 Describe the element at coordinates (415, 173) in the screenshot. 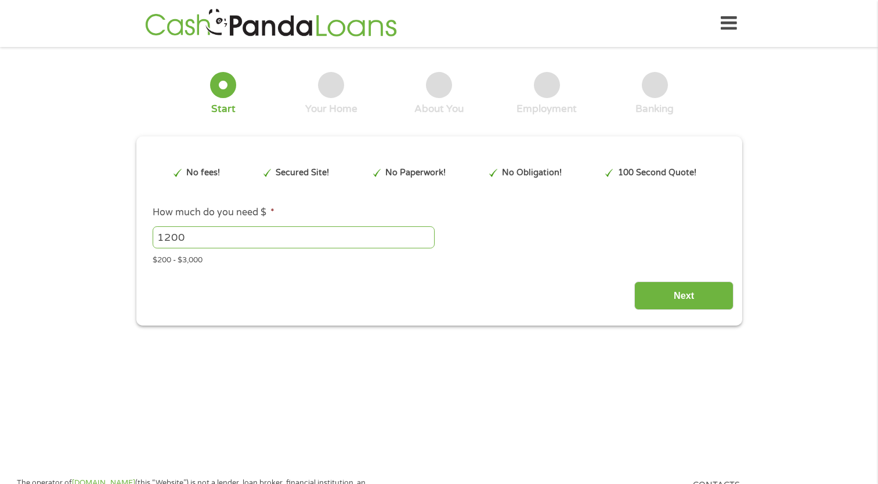

I see `p: No Paperwork!` at that location.